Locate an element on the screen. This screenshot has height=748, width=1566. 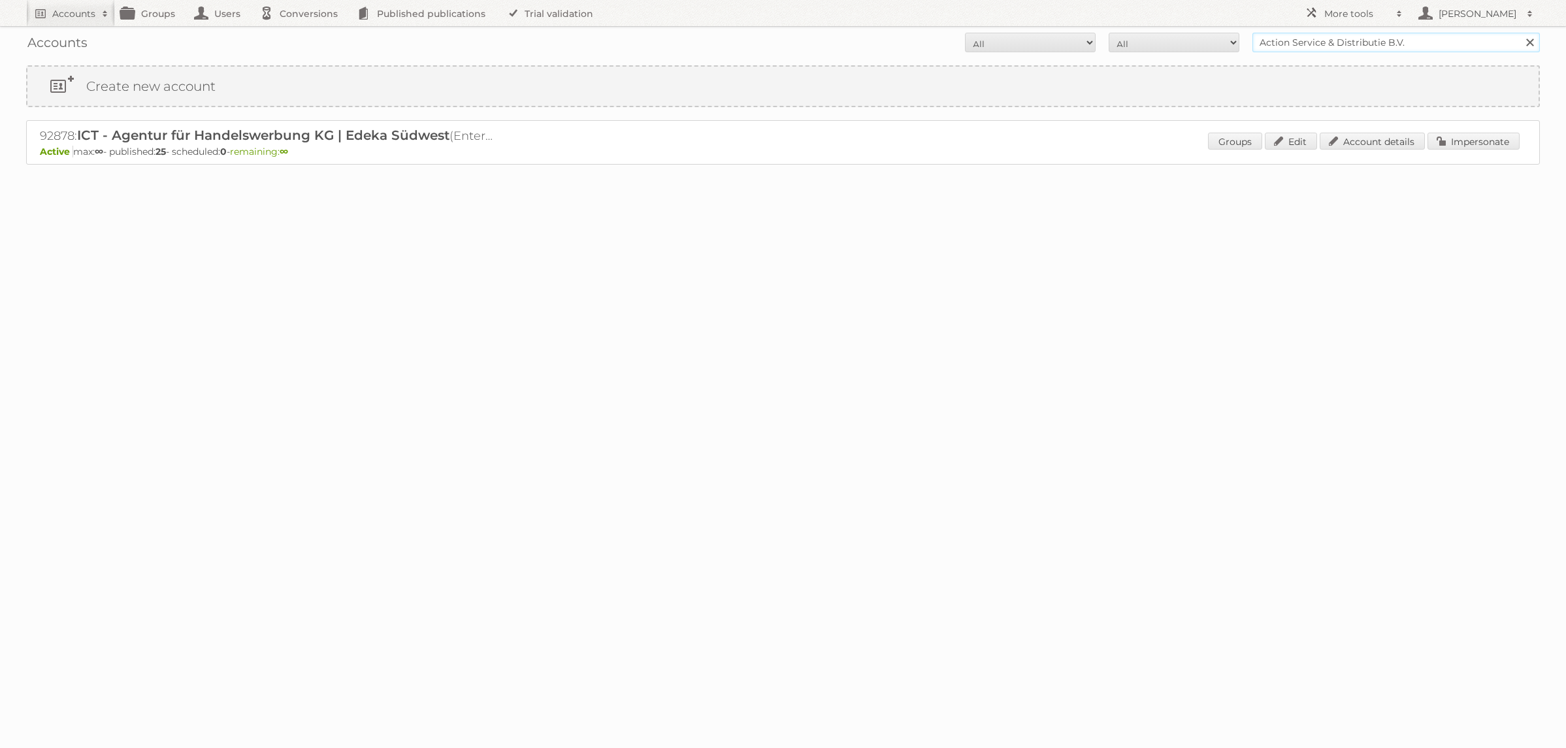
h2: More tools is located at coordinates (1357, 14).